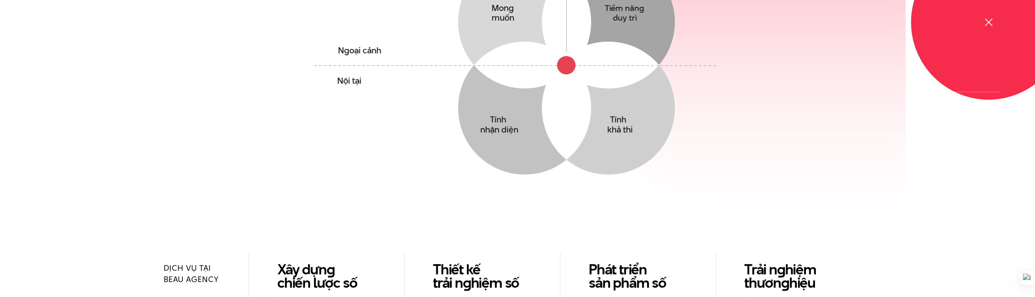 Image resolution: width=1035 pixels, height=297 pixels. Describe the element at coordinates (327, 276) in the screenshot. I see `a: Xây dựng chiến lược số` at that location.